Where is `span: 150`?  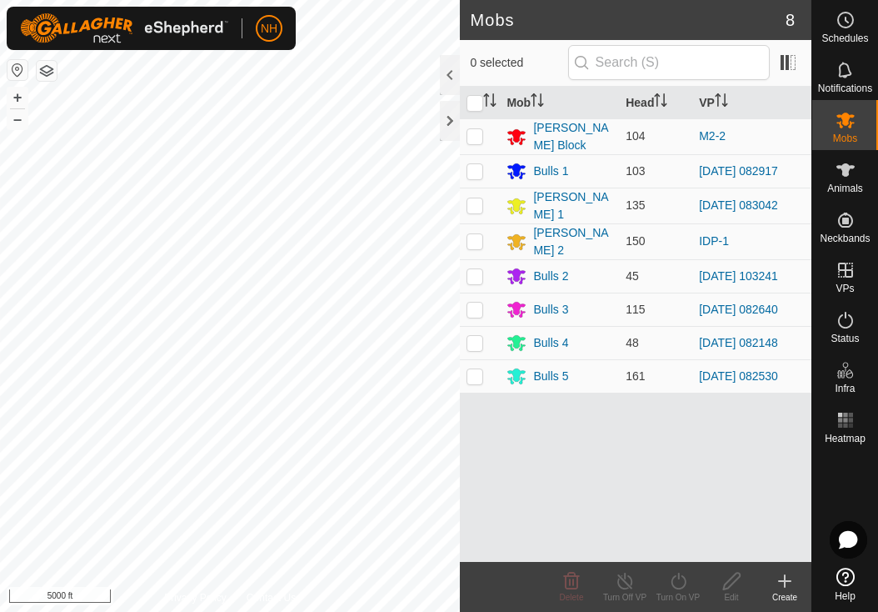 span: 150 is located at coordinates (635, 241).